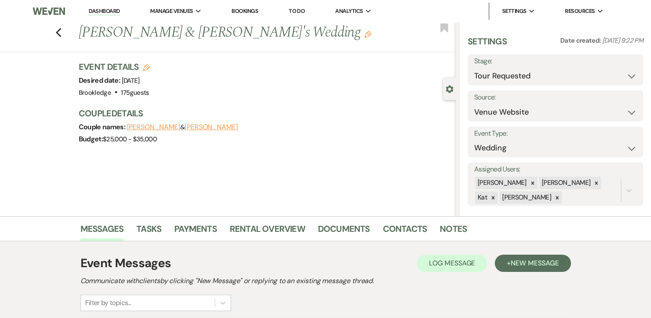 The width and height of the screenshot is (651, 318). I want to click on h3: Event Details, so click(114, 67).